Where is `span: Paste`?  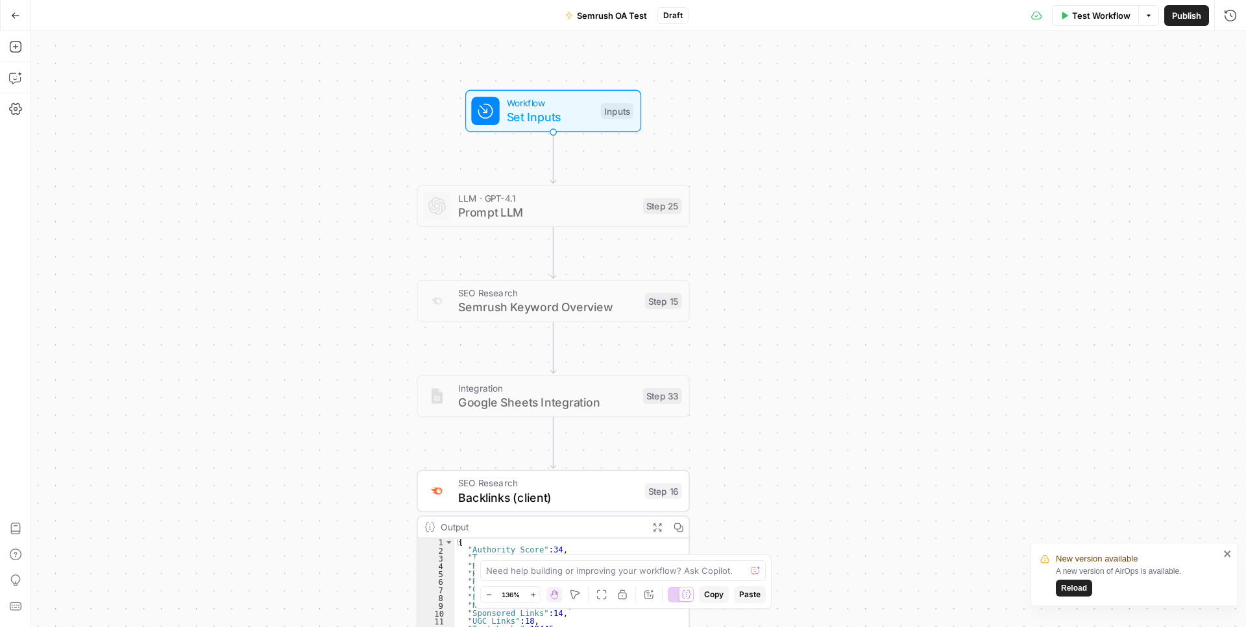
span: Paste is located at coordinates (749, 595).